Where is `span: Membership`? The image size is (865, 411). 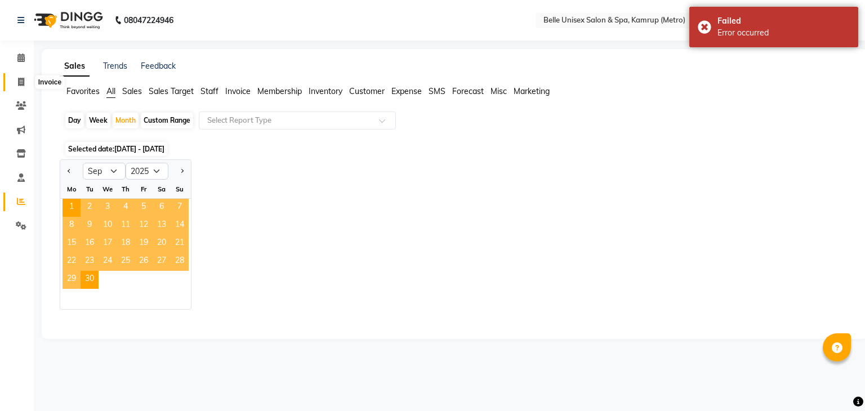
span: Membership is located at coordinates (279, 91).